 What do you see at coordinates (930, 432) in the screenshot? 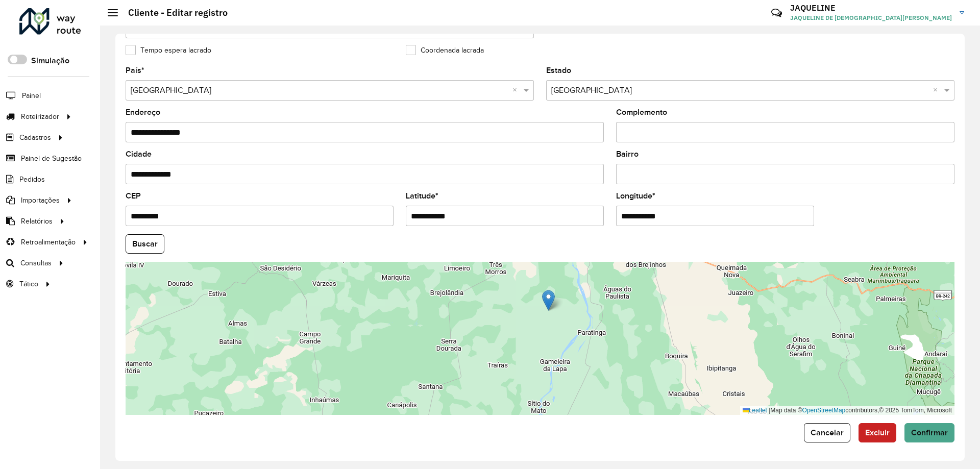
I see `span: Confirmar` at bounding box center [930, 432].